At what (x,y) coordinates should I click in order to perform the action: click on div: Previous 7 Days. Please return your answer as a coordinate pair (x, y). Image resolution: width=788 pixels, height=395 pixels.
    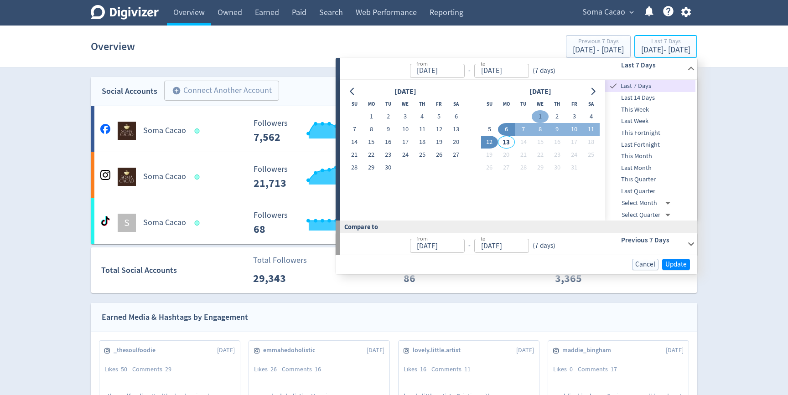
    Looking at the image, I should click on (598, 42).